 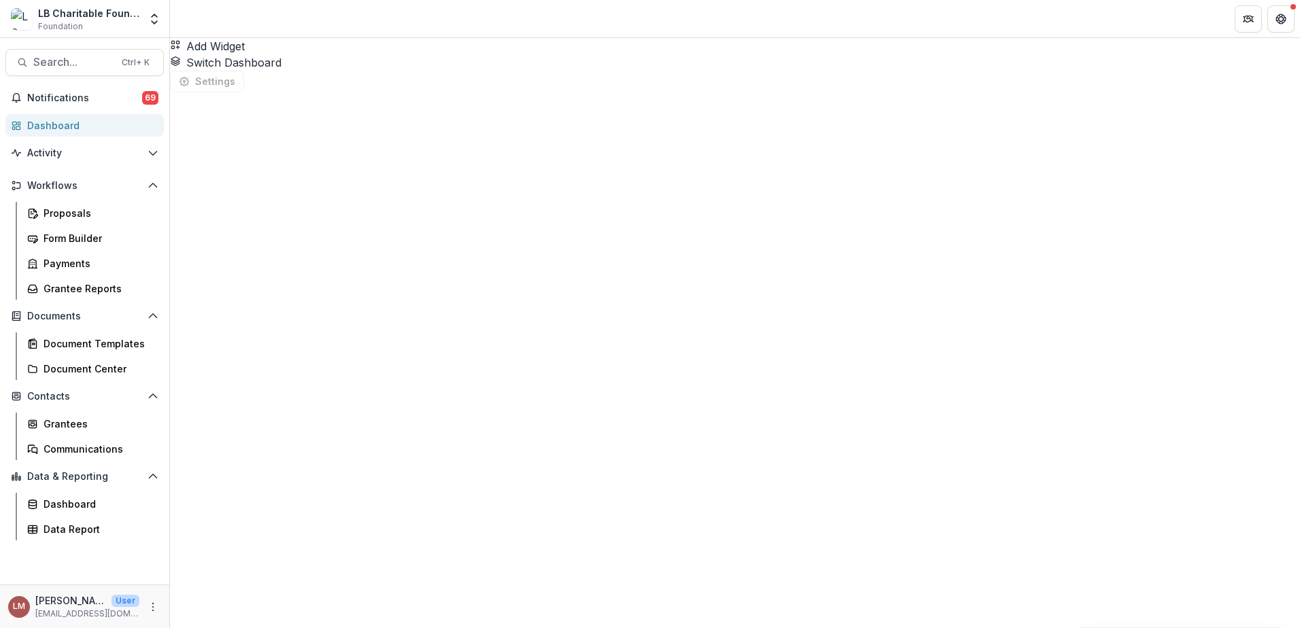 What do you see at coordinates (98, 238) in the screenshot?
I see `div: Form Builder` at bounding box center [98, 238].